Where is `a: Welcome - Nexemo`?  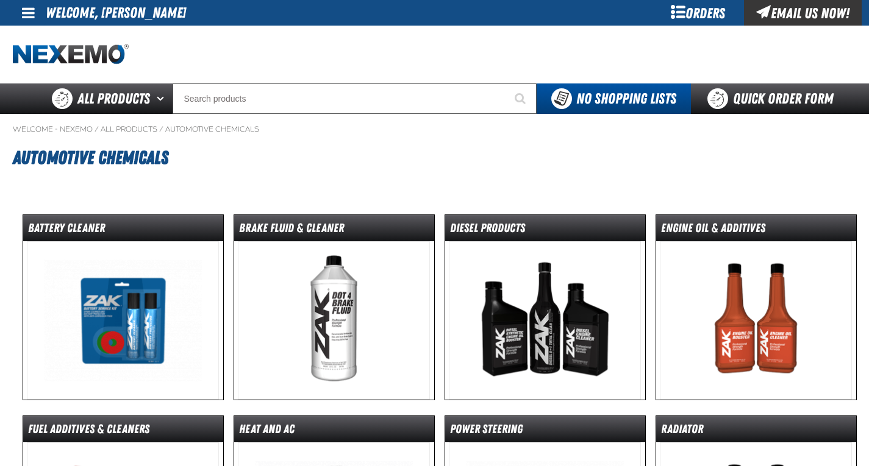
a: Welcome - Nexemo is located at coordinates (52, 129).